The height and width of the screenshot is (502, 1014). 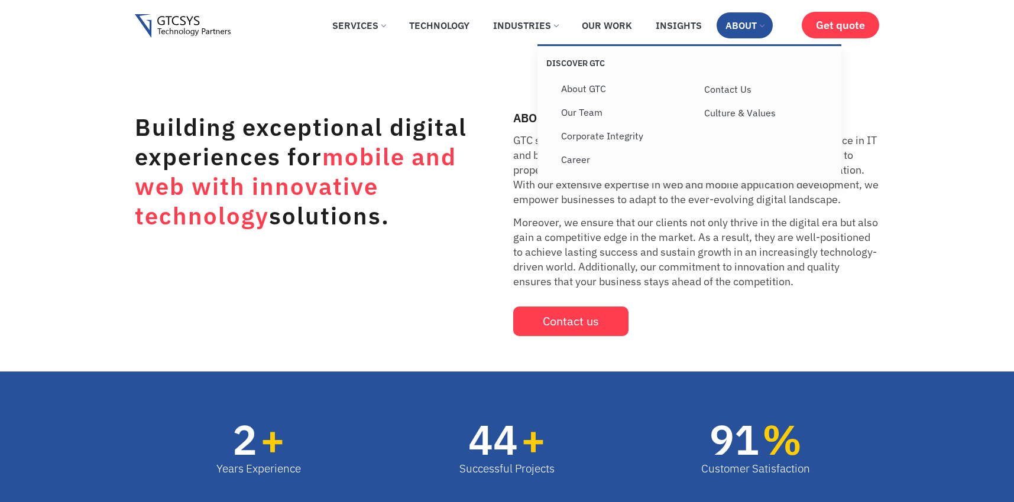 What do you see at coordinates (767, 89) in the screenshot?
I see `a: Contact Us` at bounding box center [767, 89].